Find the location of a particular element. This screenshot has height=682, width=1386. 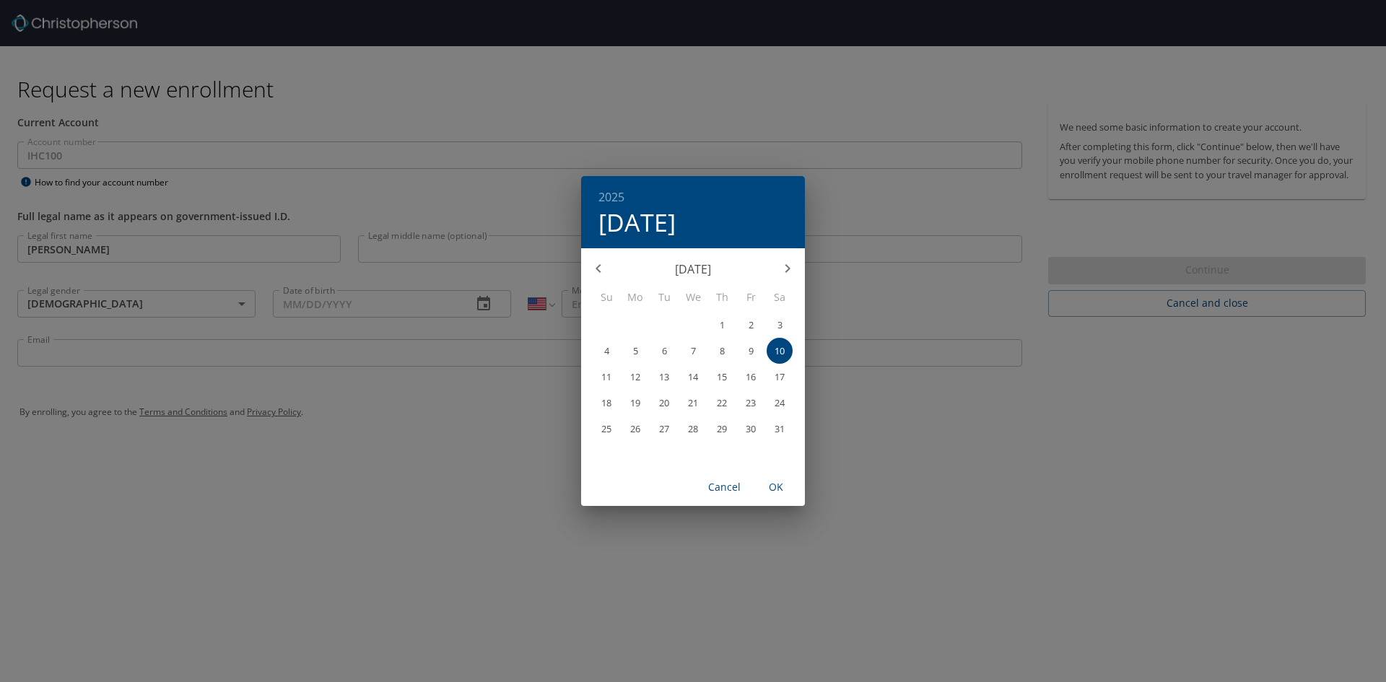

p: 18 is located at coordinates (606, 403).